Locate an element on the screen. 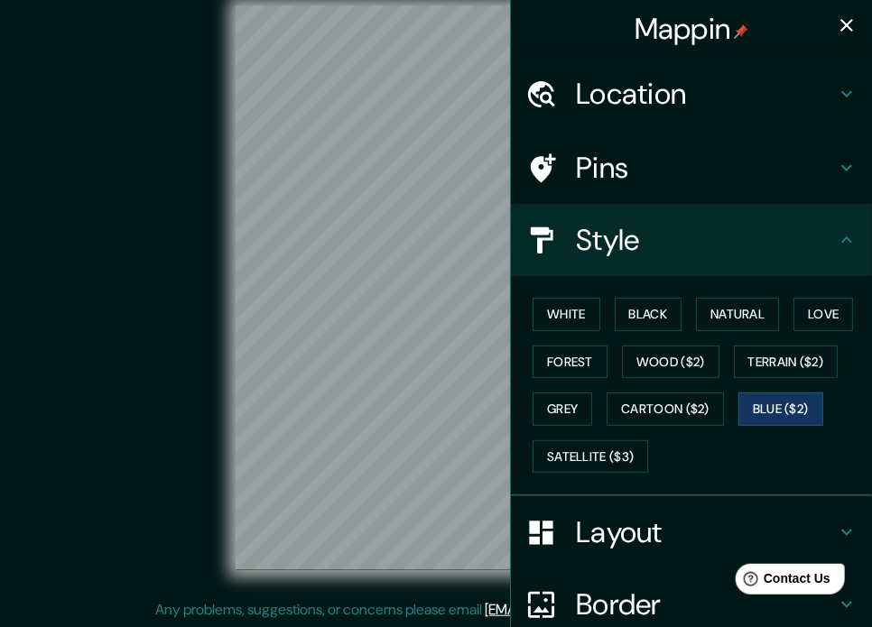 This screenshot has width=872, height=627. div: Style is located at coordinates (692, 240).